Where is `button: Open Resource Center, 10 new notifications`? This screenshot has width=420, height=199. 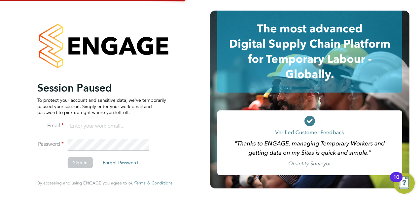 button: Open Resource Center, 10 new notifications is located at coordinates (404, 183).